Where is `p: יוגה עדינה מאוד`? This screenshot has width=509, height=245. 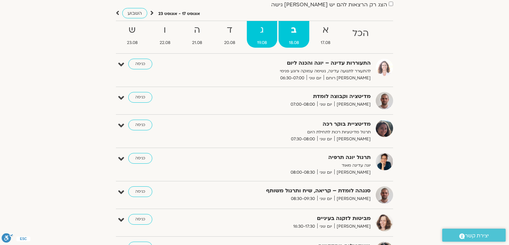
p: יוגה עדינה מאוד is located at coordinates (289, 166).